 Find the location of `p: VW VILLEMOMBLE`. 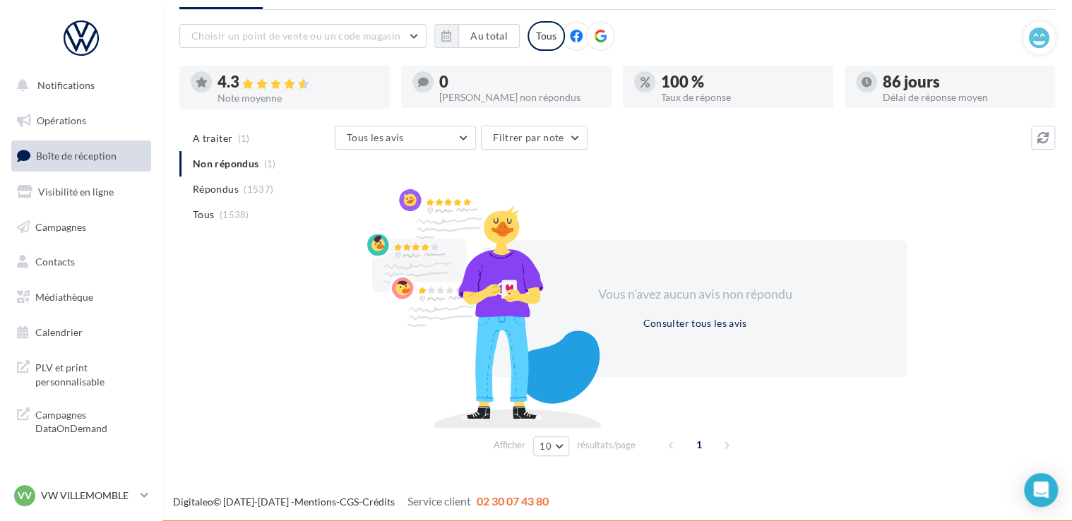

p: VW VILLEMOMBLE is located at coordinates (88, 496).